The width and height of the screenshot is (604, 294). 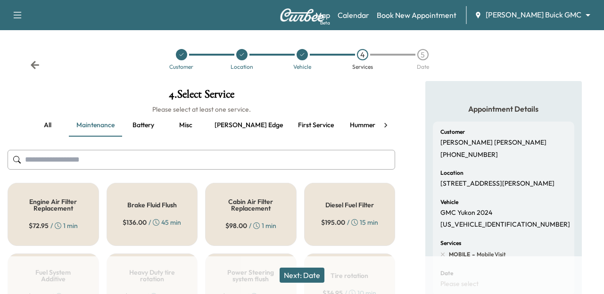 I want to click on span: $ 98.00, so click(x=236, y=226).